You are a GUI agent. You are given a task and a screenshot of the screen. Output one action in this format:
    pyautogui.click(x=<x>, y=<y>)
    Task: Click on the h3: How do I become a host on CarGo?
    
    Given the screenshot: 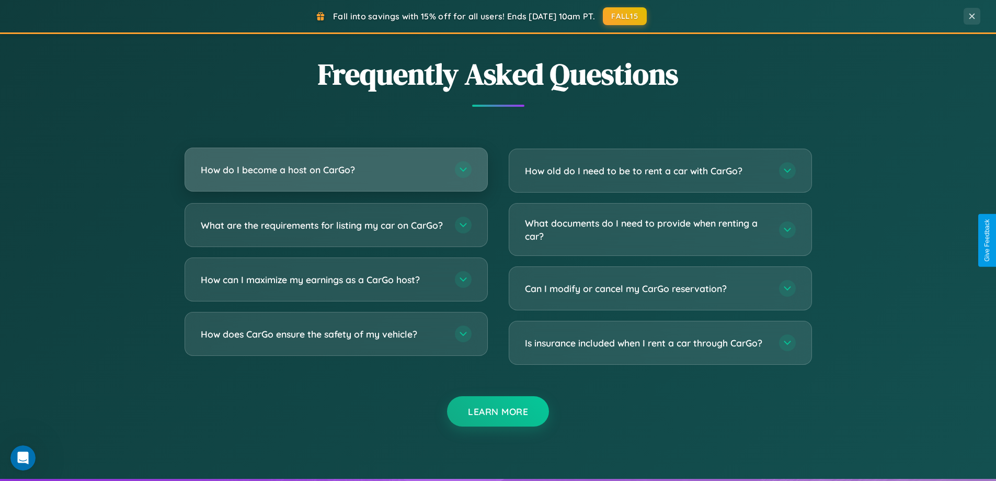 What is the action you would take?
    pyautogui.click(x=323, y=169)
    